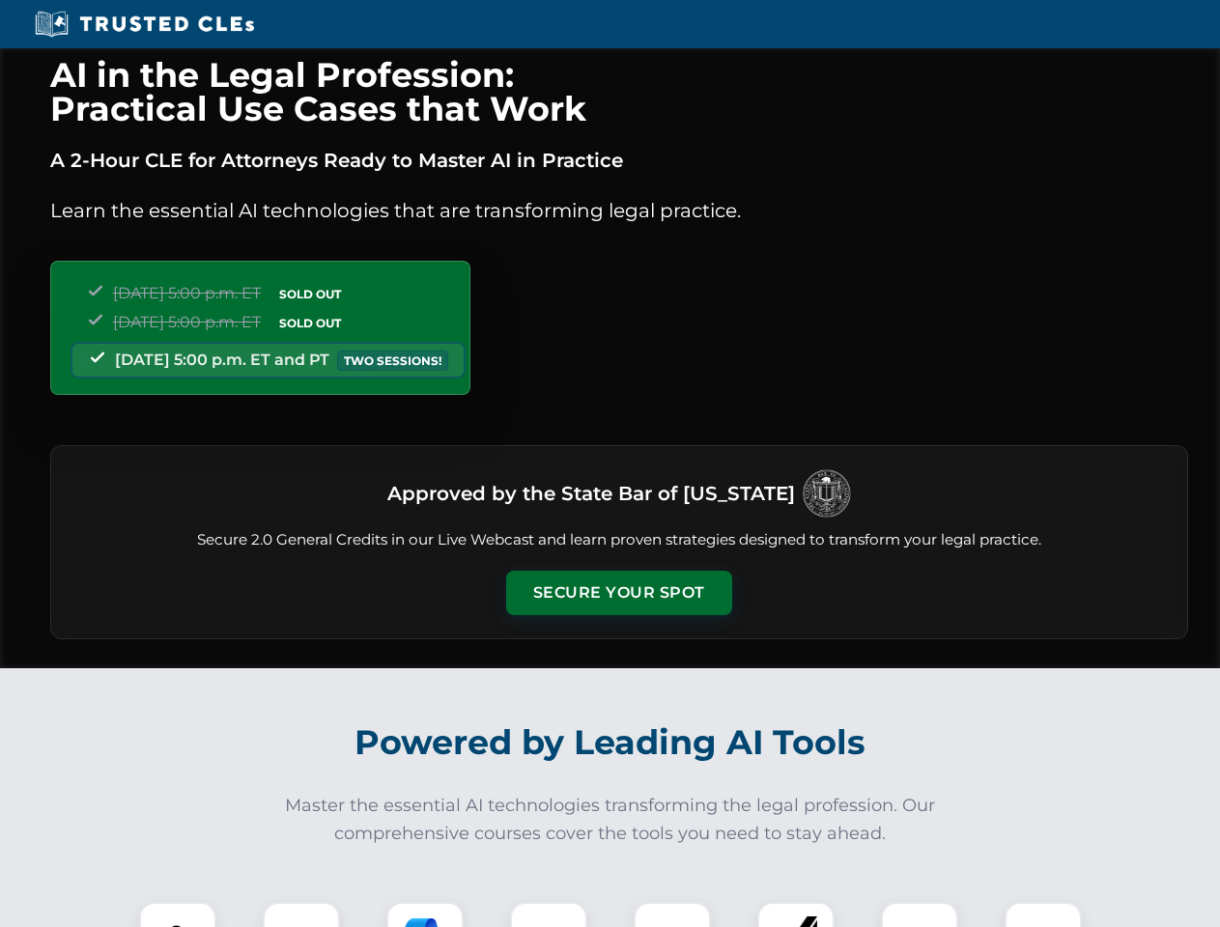  What do you see at coordinates (619, 540) in the screenshot?
I see `p: Secure 2.0 General Credits in our Live Webcast and learn proven strategies designed to transform ...` at bounding box center [619, 540].